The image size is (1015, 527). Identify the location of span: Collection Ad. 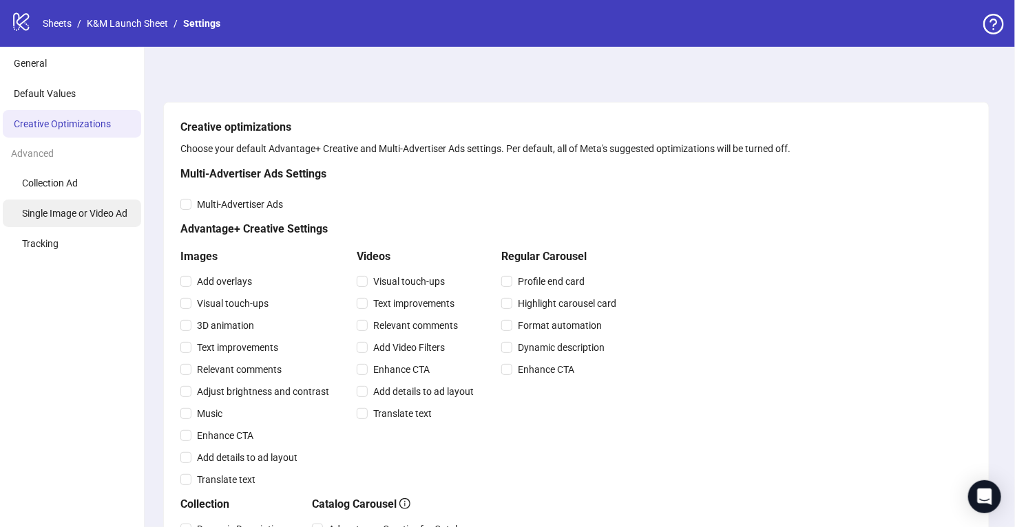
(50, 183).